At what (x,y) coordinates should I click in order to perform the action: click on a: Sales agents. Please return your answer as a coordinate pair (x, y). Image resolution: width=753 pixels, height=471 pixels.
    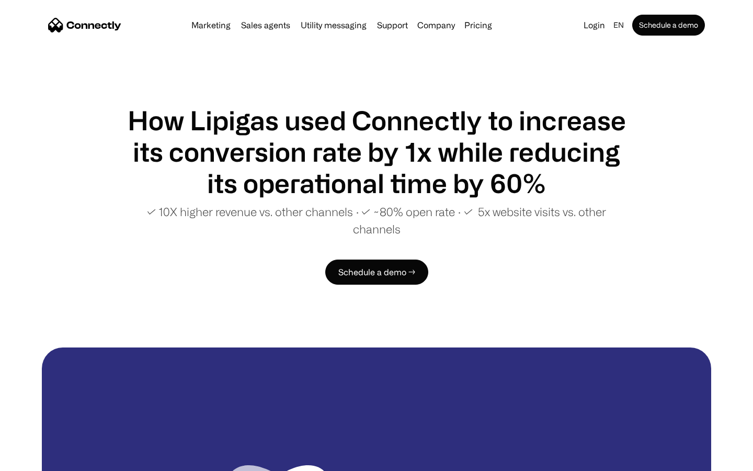
    Looking at the image, I should click on (266, 25).